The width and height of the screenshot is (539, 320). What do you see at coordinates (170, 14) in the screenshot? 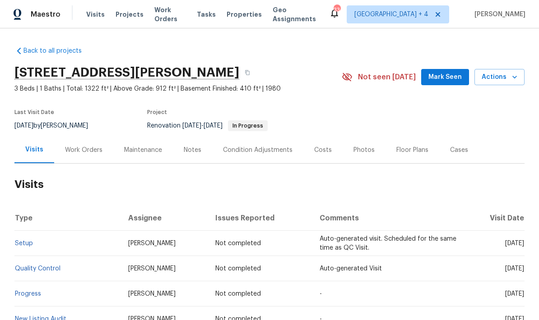
I see `span: Work Orders` at bounding box center [170, 14].